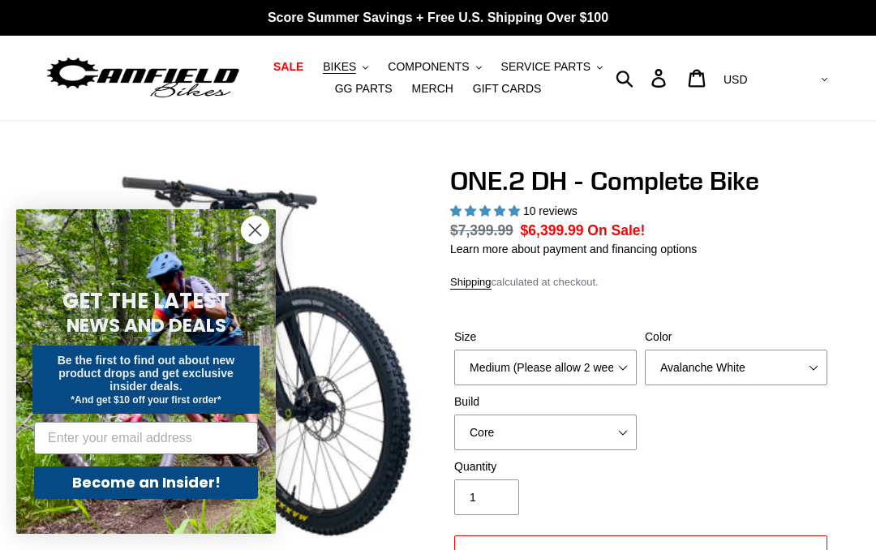  What do you see at coordinates (641, 282) in the screenshot?
I see `div: calculated at checkout.` at bounding box center [641, 282].